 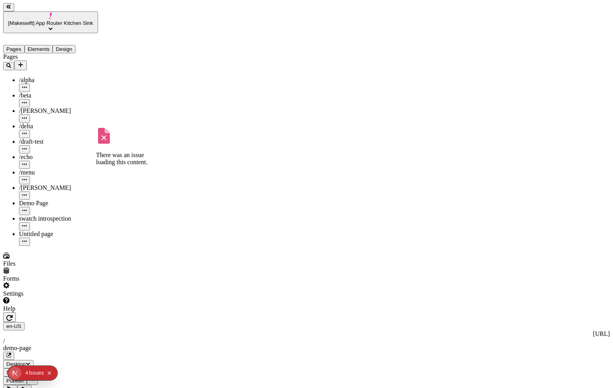 I want to click on button: Design, so click(x=64, y=49).